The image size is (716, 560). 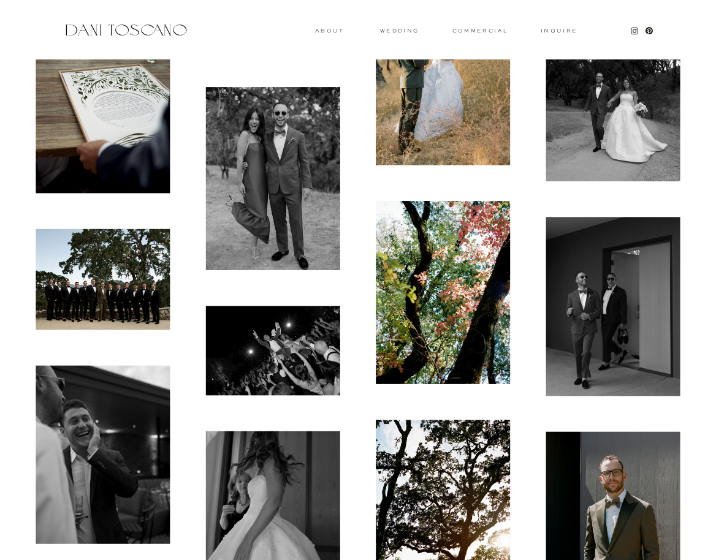 What do you see at coordinates (559, 31) in the screenshot?
I see `a: Inquire` at bounding box center [559, 31].